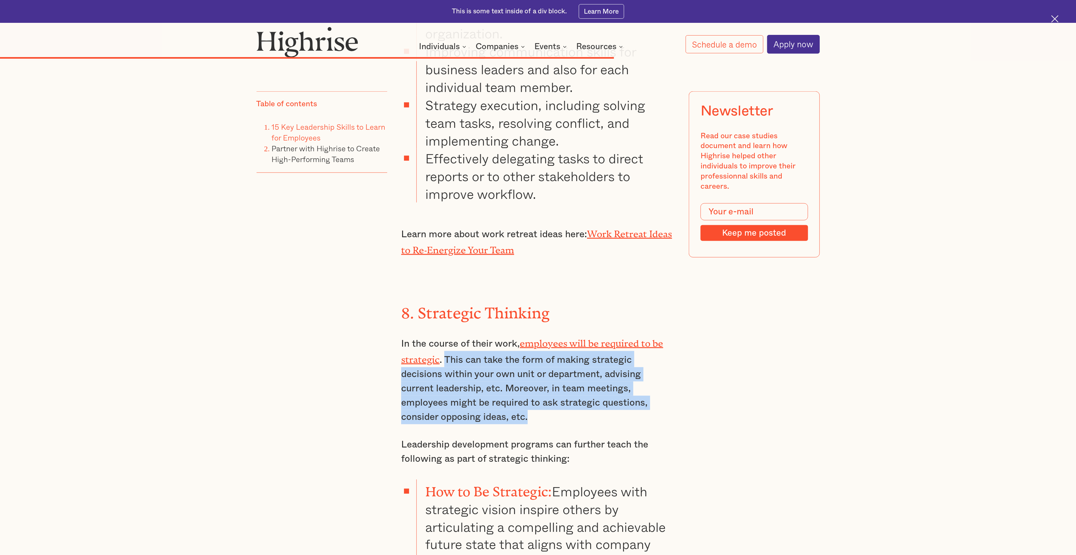 The image size is (1076, 555). Describe the element at coordinates (737, 111) in the screenshot. I see `div: Newsletter` at that location.